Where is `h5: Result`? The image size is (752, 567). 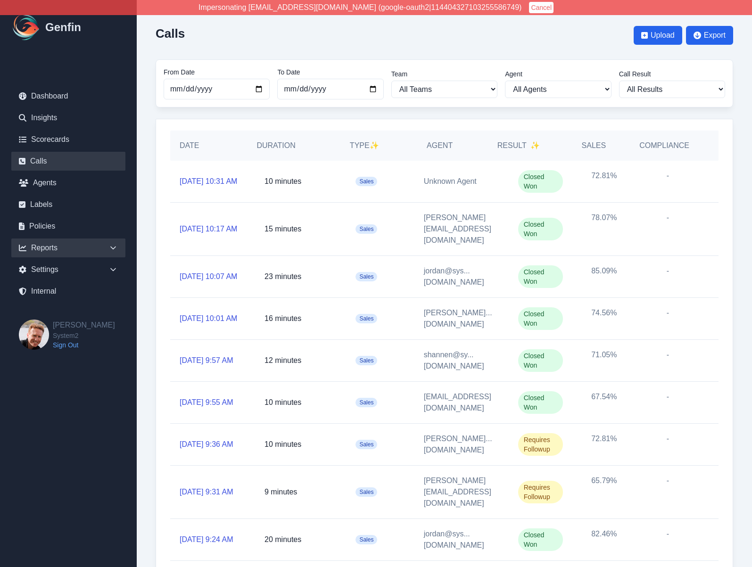
h5: Result is located at coordinates (519, 146).